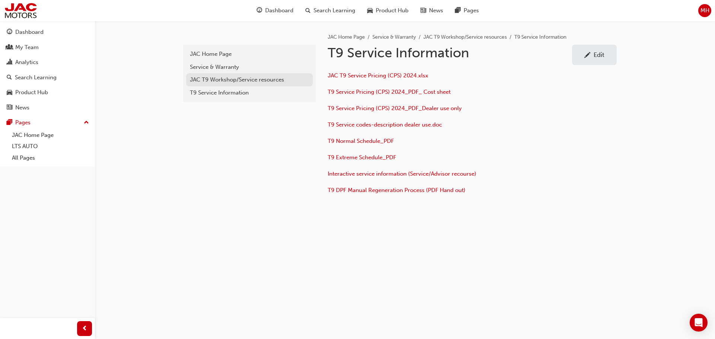 This screenshot has height=339, width=715. I want to click on div: Dashboard, so click(29, 32).